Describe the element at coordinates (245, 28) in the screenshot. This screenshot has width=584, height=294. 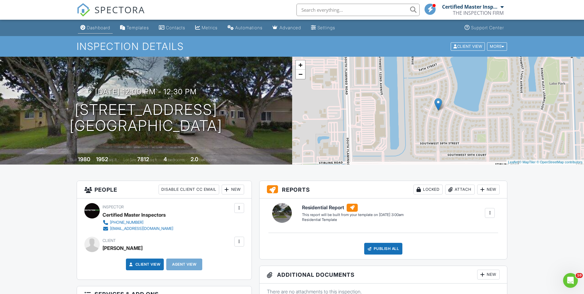
I see `a: Automations (Basic)` at that location.